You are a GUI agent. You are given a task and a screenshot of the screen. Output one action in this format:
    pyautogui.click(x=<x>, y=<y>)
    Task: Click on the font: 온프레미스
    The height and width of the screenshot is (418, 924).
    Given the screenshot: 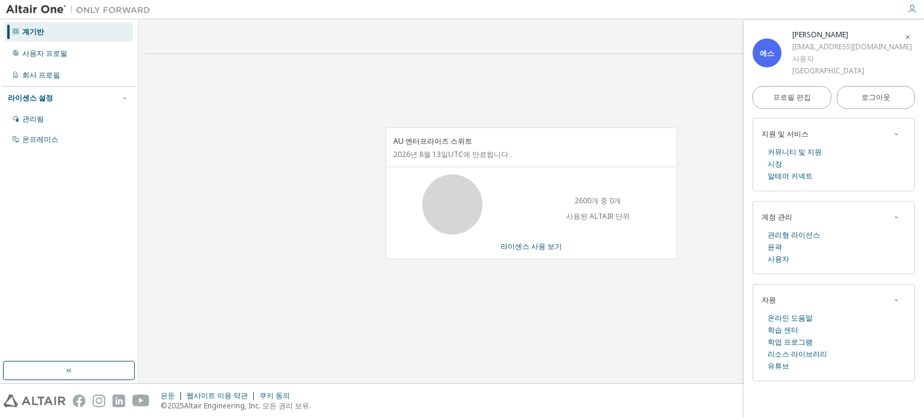 What is the action you would take?
    pyautogui.click(x=40, y=139)
    